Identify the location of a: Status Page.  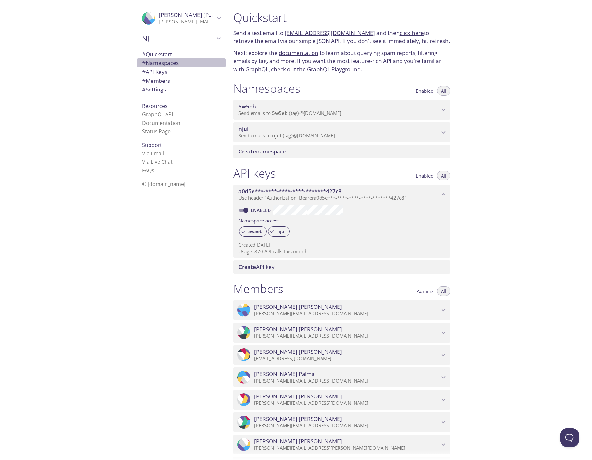
(156, 131).